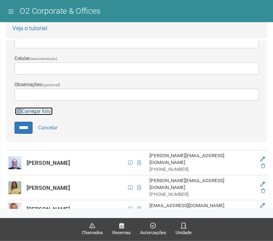 The image size is (273, 241). What do you see at coordinates (122, 229) in the screenshot?
I see `a: Reservas` at bounding box center [122, 229].